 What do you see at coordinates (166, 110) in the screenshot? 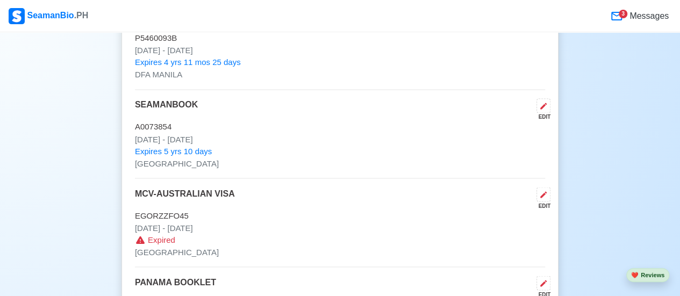
I see `p: SEAMANBOOK` at bounding box center [166, 110].